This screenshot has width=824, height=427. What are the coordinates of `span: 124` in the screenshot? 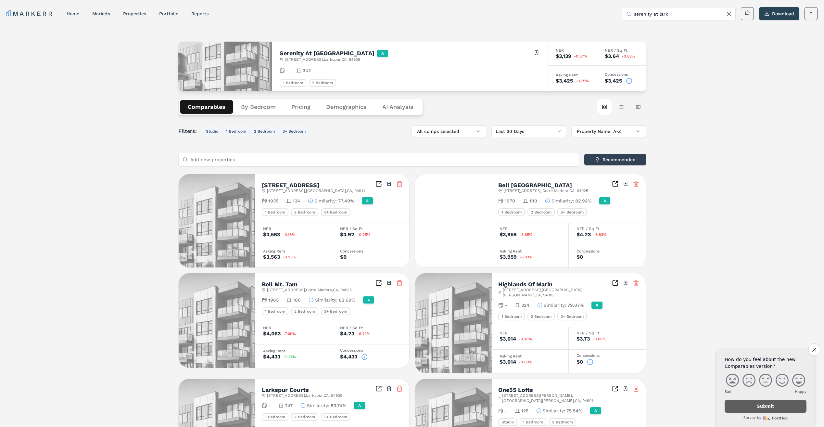 It's located at (296, 201).